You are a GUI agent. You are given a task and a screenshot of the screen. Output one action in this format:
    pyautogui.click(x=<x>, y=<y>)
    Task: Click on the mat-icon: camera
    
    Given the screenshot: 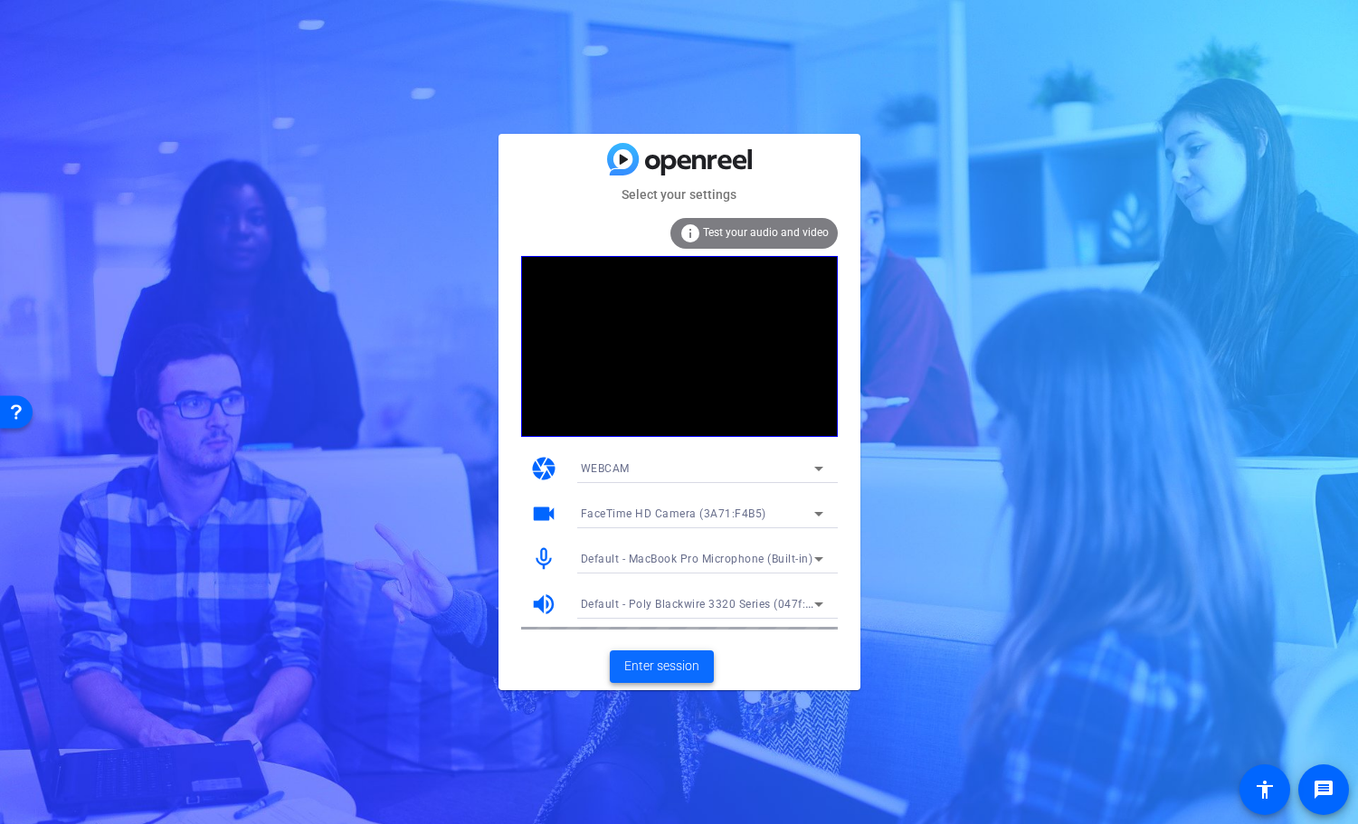 What is the action you would take?
    pyautogui.click(x=544, y=469)
    